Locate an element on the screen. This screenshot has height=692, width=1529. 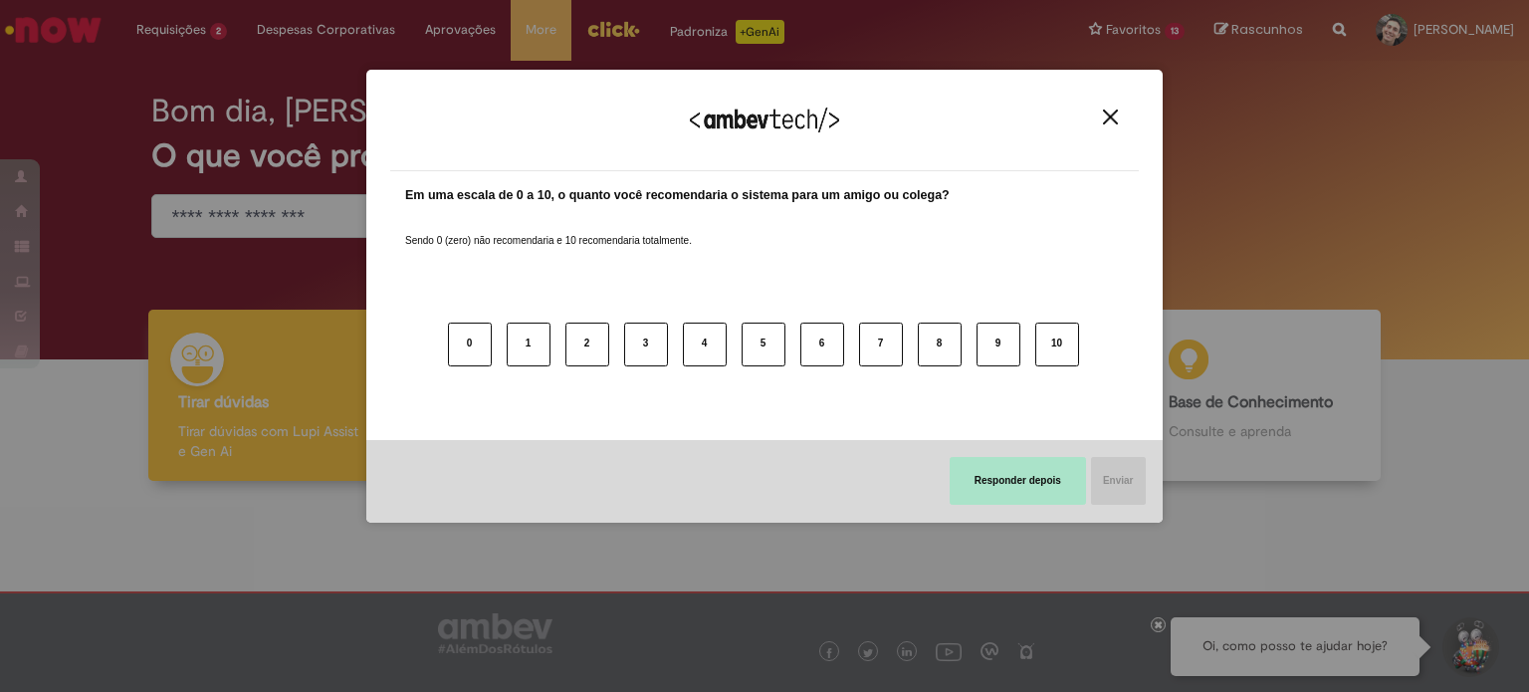
button: 8 is located at coordinates (939, 344).